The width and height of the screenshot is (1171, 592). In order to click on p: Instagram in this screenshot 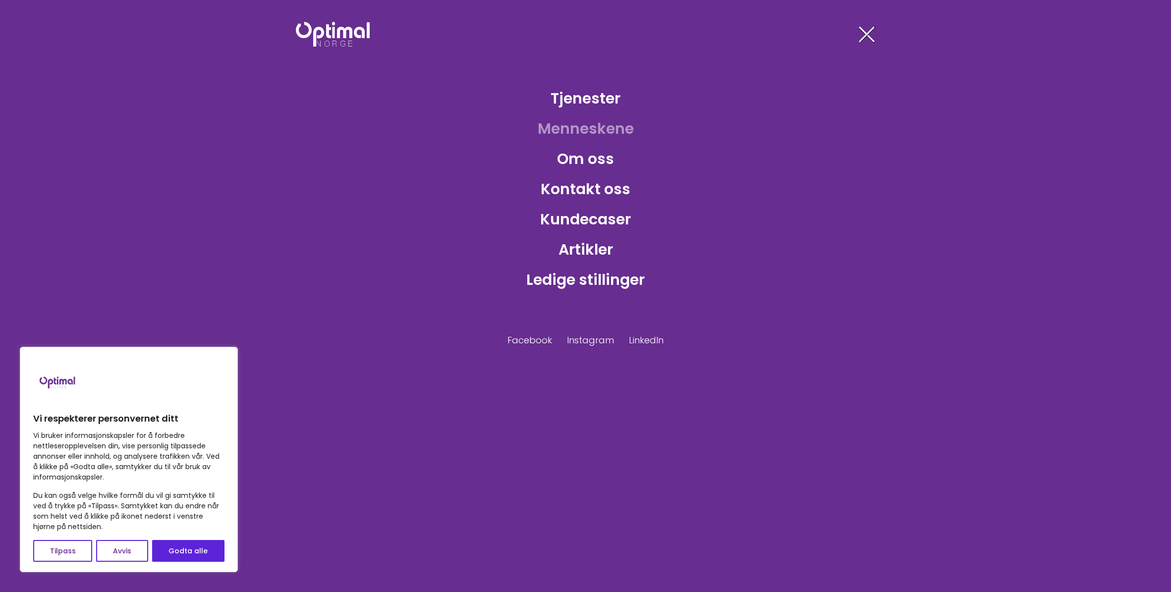, I will do `click(590, 340)`.